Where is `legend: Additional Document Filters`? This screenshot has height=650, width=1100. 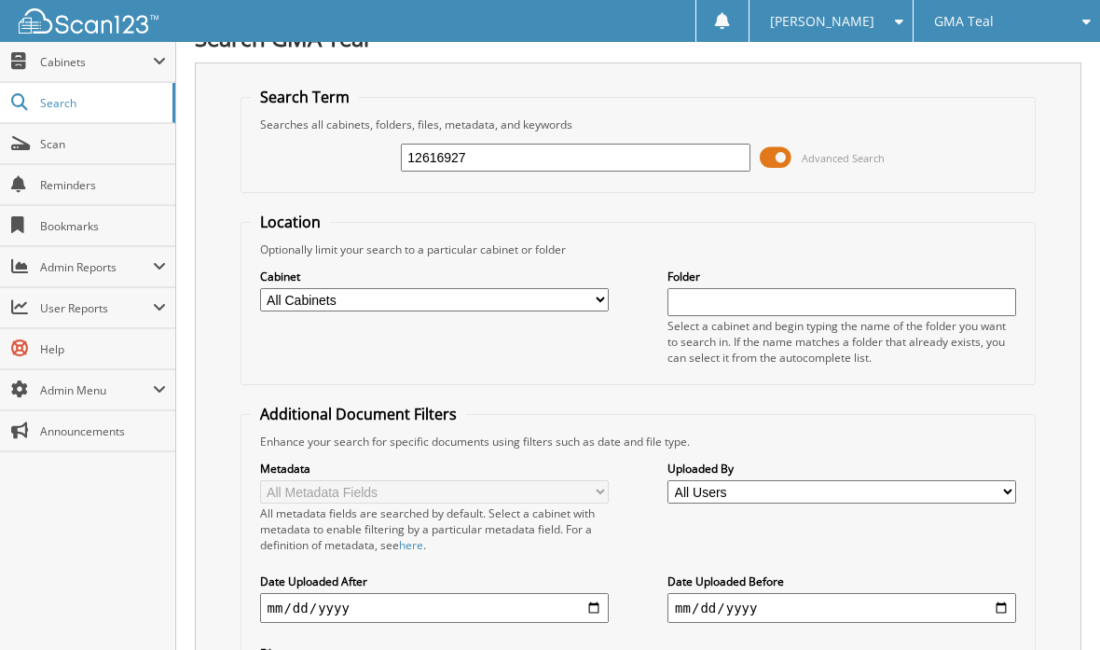 legend: Additional Document Filters is located at coordinates (358, 414).